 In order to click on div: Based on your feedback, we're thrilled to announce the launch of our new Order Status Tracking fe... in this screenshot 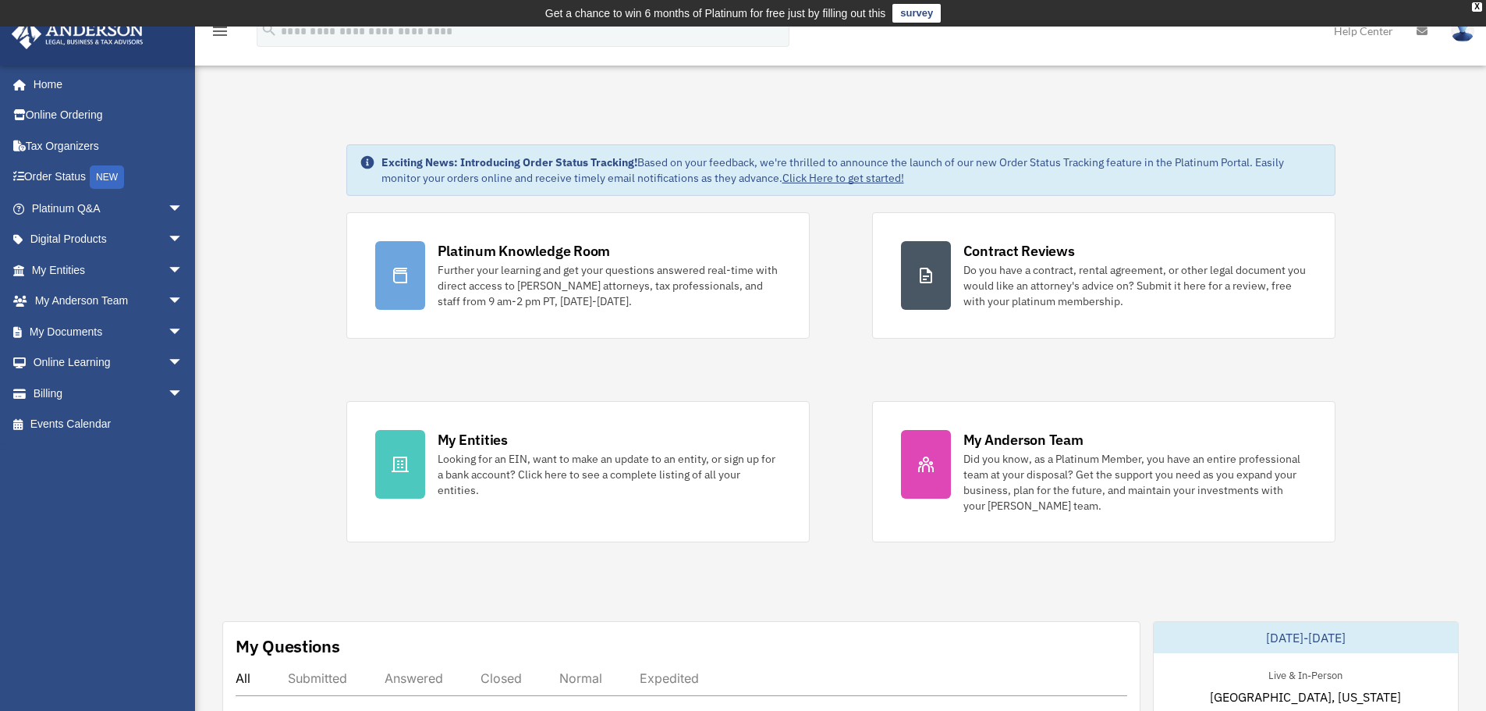, I will do `click(852, 170)`.